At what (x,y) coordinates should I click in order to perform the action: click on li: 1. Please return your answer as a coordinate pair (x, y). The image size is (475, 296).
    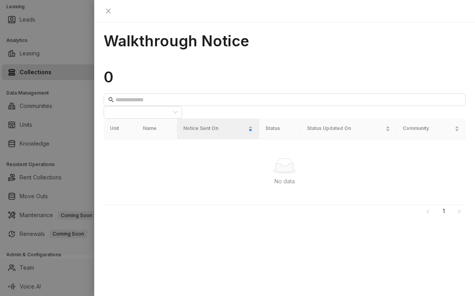
    Looking at the image, I should click on (443, 211).